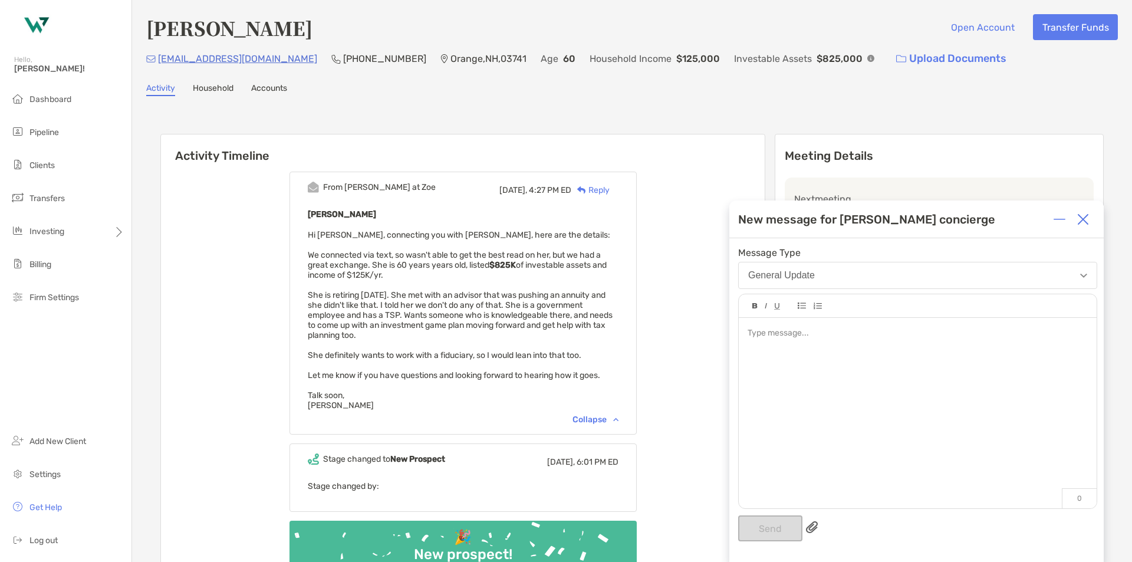 The image size is (1132, 562). What do you see at coordinates (336, 59) in the screenshot?
I see `img: Phone Icon` at bounding box center [336, 59].